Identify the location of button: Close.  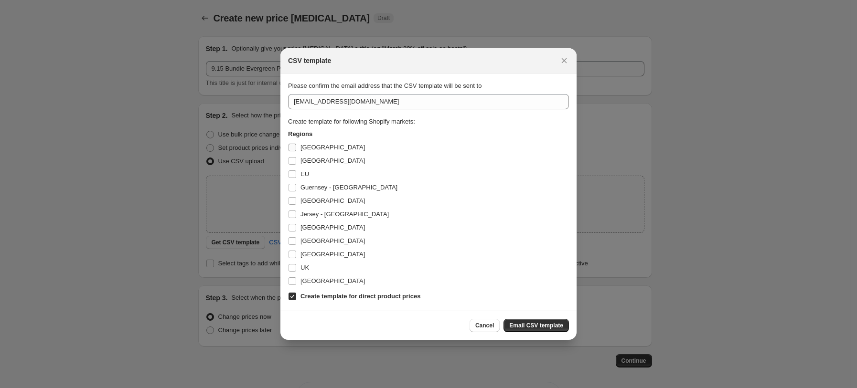
(564, 61).